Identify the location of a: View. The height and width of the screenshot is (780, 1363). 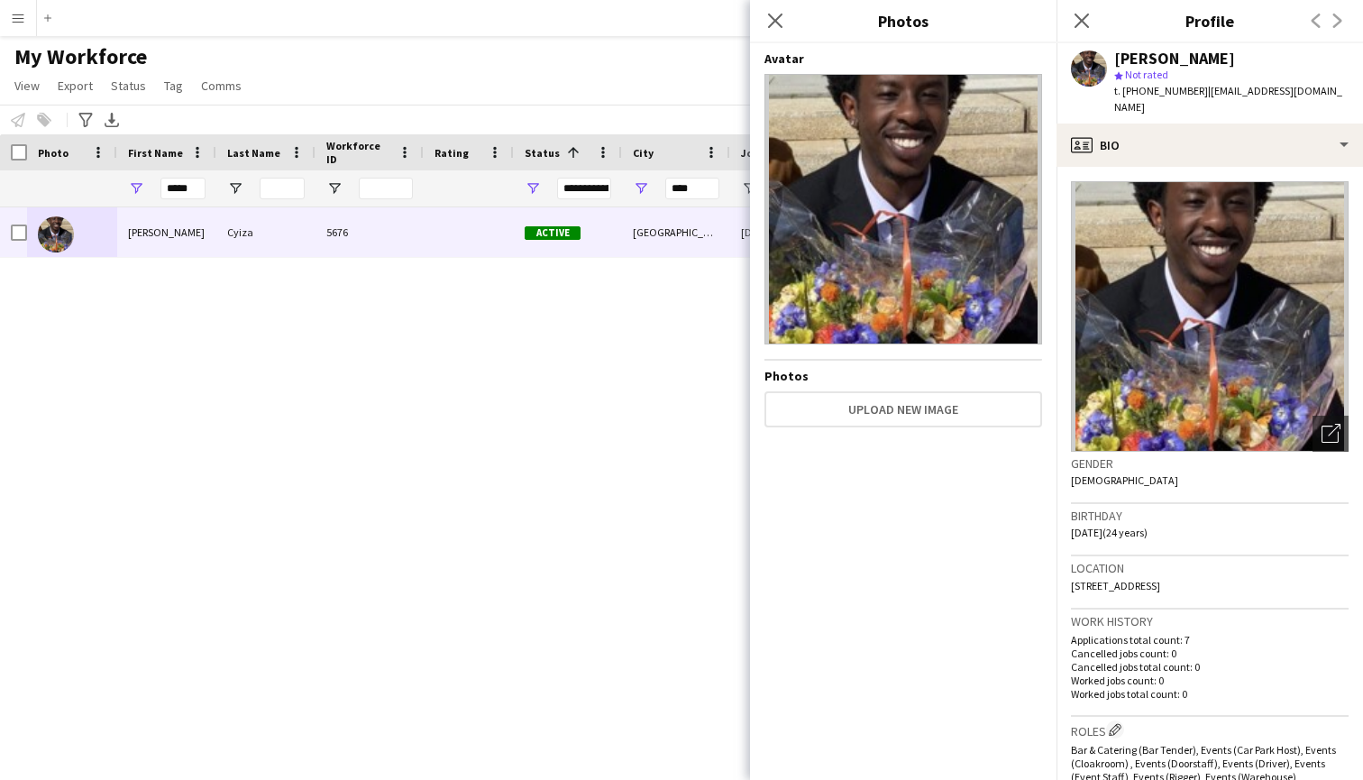
(27, 86).